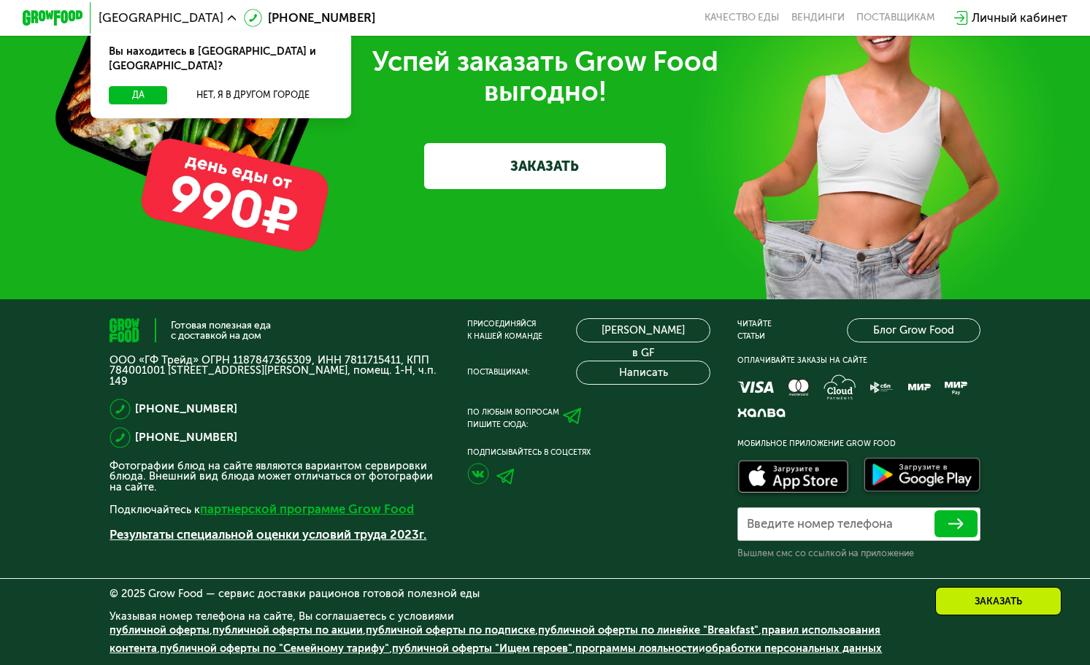 This screenshot has width=1090, height=665. I want to click on a: публичной оферты "Ищем героев", so click(482, 648).